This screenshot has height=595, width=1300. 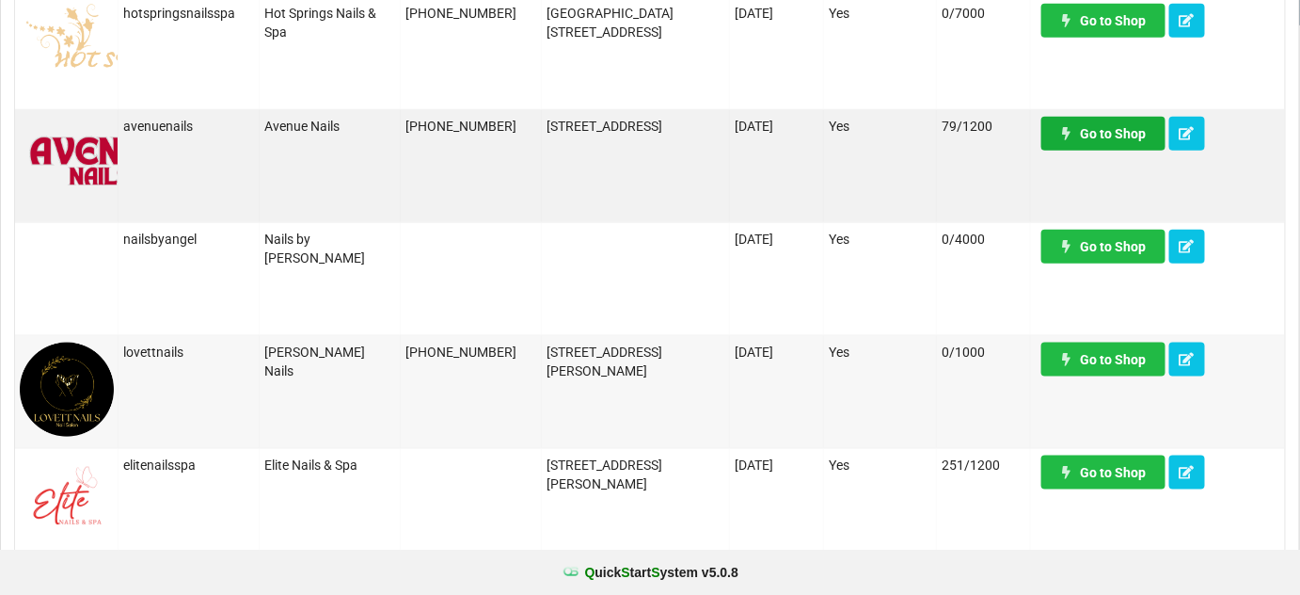 I want to click on div: lovettnails, so click(x=188, y=352).